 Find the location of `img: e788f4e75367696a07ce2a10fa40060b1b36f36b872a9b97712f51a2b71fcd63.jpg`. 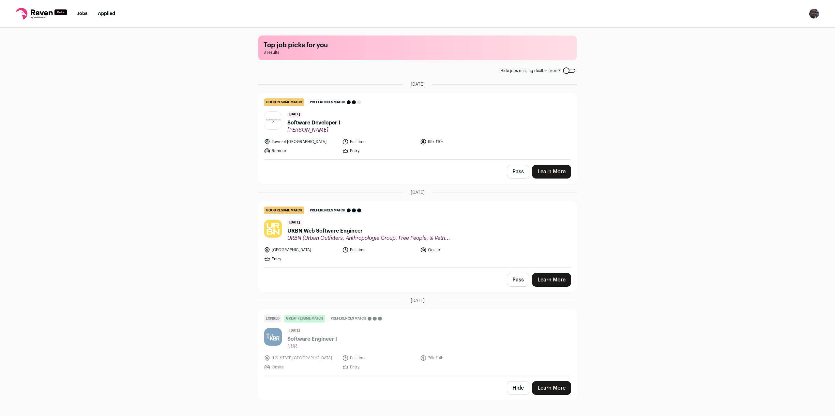

img: e788f4e75367696a07ce2a10fa40060b1b36f36b872a9b97712f51a2b71fcd63.jpg is located at coordinates (273, 120).